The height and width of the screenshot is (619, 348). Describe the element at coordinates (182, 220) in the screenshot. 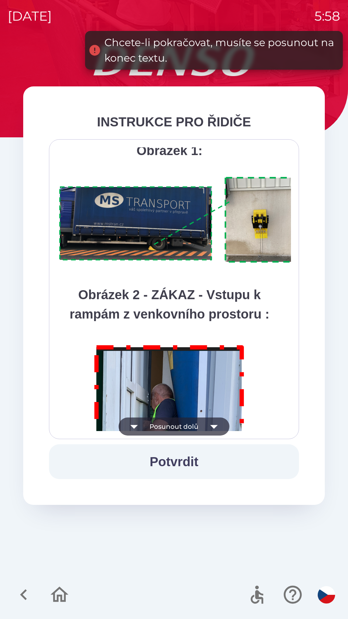

I see `img: A1ym8hFSA0ukAAAAAElFTkSuQmCC` at that location.